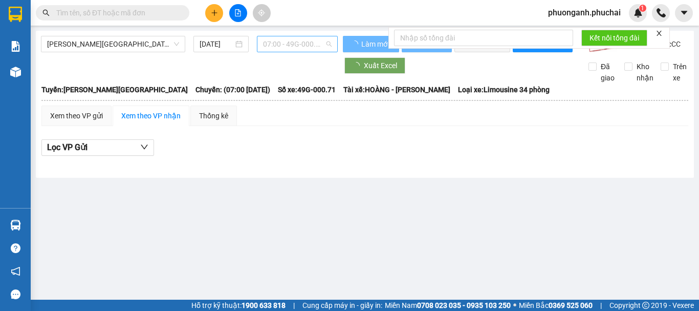  I want to click on button: file-add, so click(238, 13).